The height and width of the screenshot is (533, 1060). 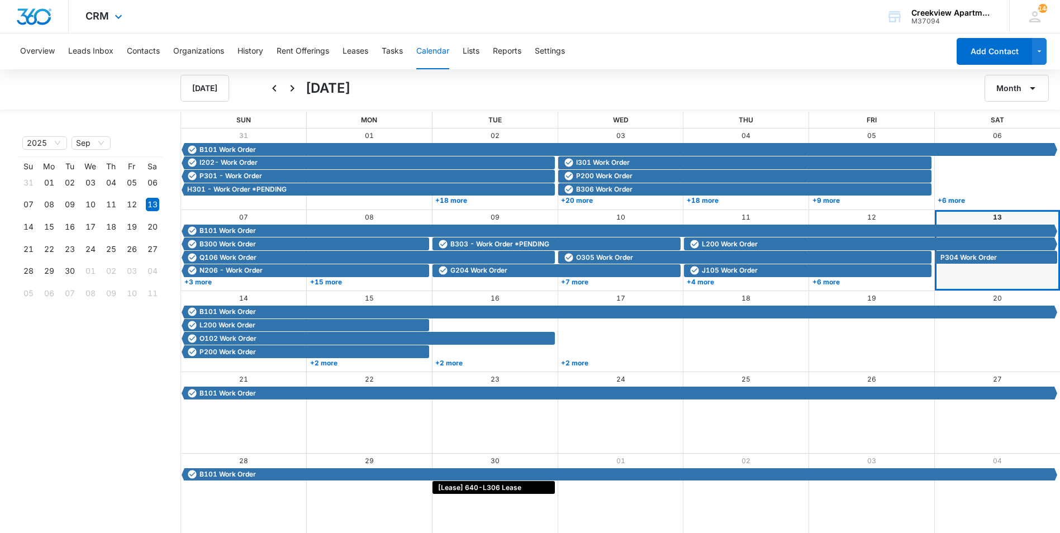 I want to click on a: 29, so click(x=369, y=460).